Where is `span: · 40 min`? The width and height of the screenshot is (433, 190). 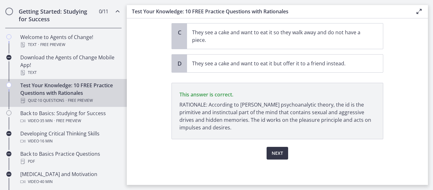
span: · 40 min is located at coordinates (46, 182).